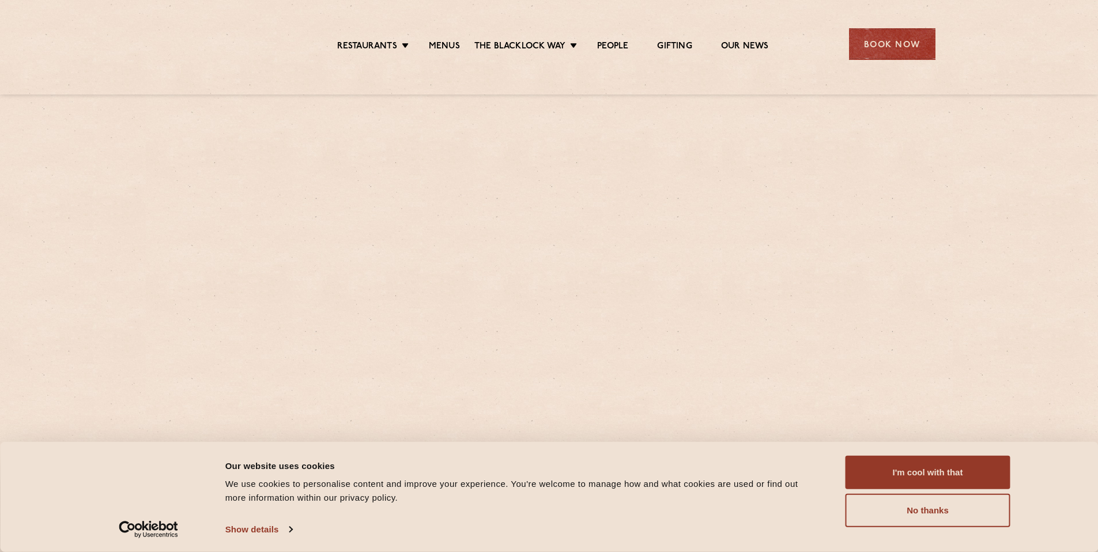 The image size is (1098, 552). What do you see at coordinates (367, 47) in the screenshot?
I see `a: Restaurants` at bounding box center [367, 47].